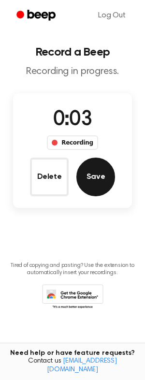  I want to click on a: Log Out, so click(112, 15).